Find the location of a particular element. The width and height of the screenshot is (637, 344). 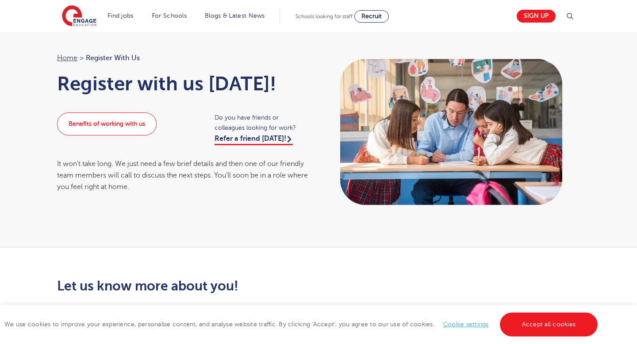

a: For Schools is located at coordinates (169, 15).